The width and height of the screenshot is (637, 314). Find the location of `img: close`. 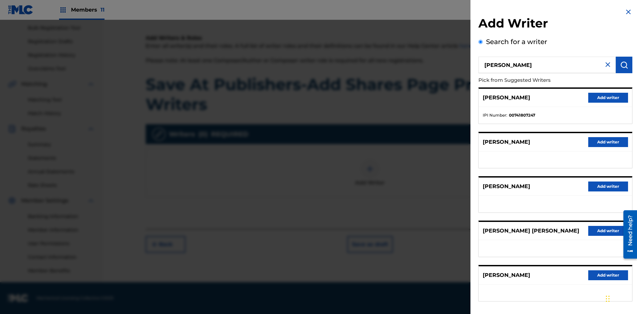

img: close is located at coordinates (608, 65).